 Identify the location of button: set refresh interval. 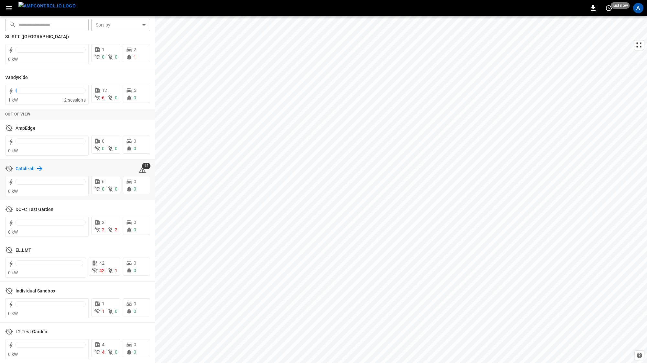
(609, 8).